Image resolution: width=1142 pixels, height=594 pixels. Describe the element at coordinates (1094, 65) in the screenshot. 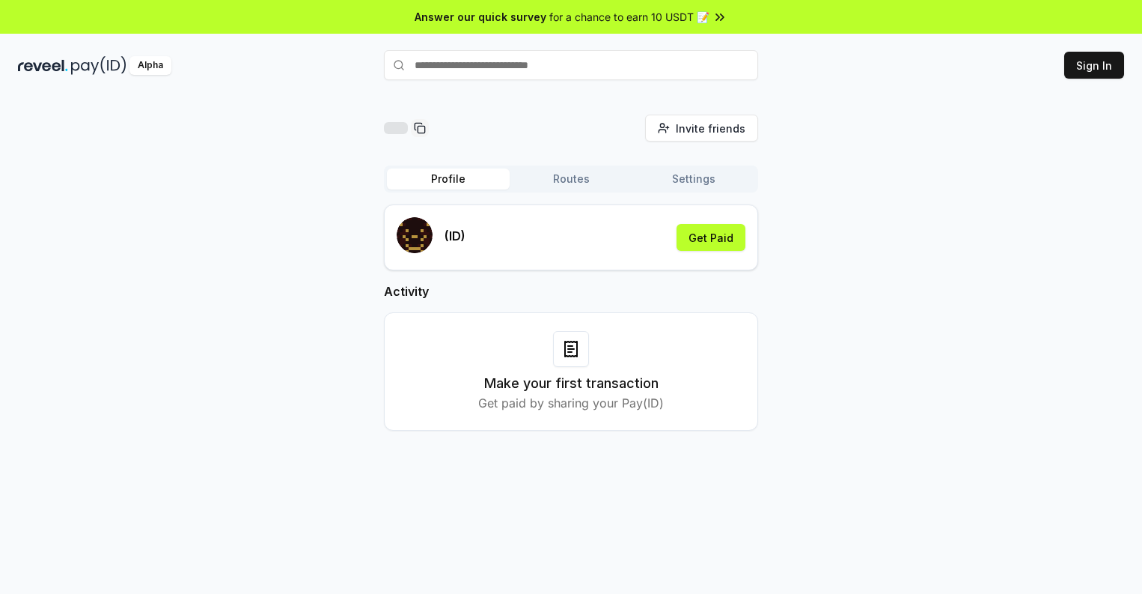

I see `button: Sign In` at that location.